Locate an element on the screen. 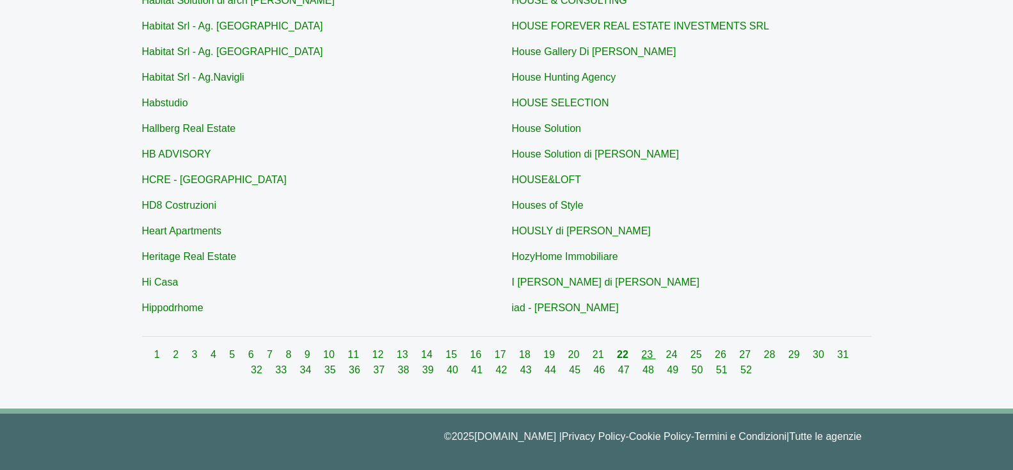  a: 11 is located at coordinates (355, 354).